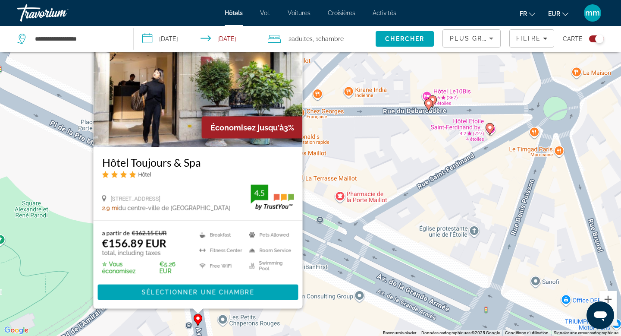  I want to click on font: Croisières, so click(342, 13).